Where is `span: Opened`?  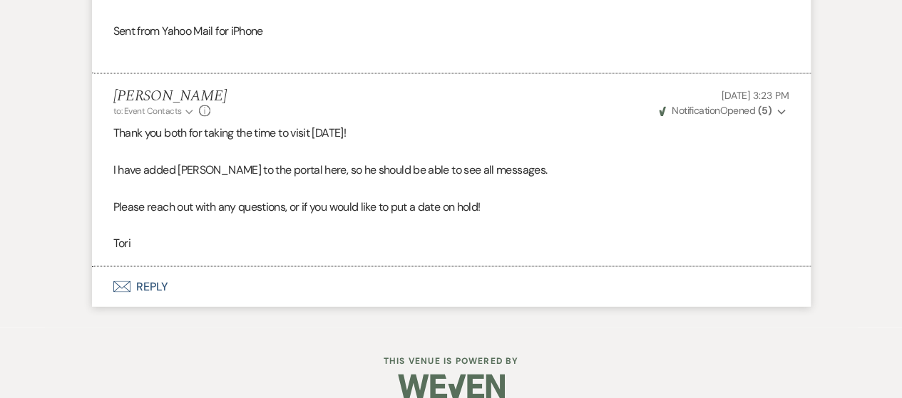
span: Opened is located at coordinates (715, 110).